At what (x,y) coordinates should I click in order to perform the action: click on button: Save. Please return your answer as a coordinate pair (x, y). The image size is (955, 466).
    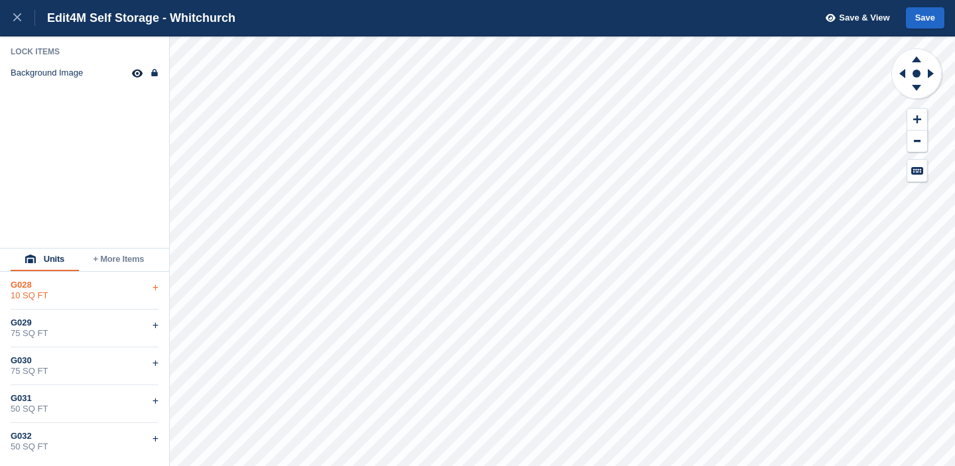
    Looking at the image, I should click on (925, 18).